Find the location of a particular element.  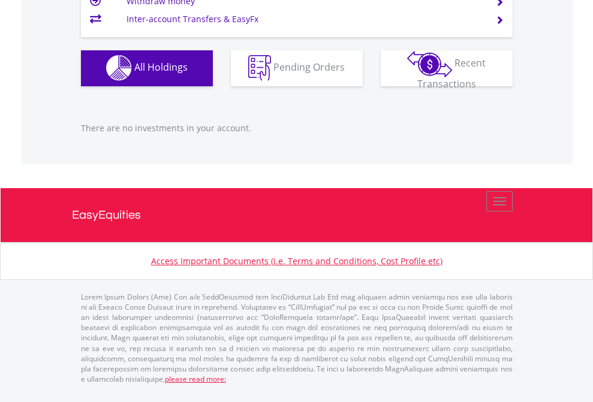

button: Pending Orders is located at coordinates (297, 68).